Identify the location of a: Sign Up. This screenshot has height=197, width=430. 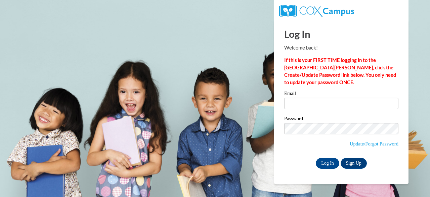
(354, 163).